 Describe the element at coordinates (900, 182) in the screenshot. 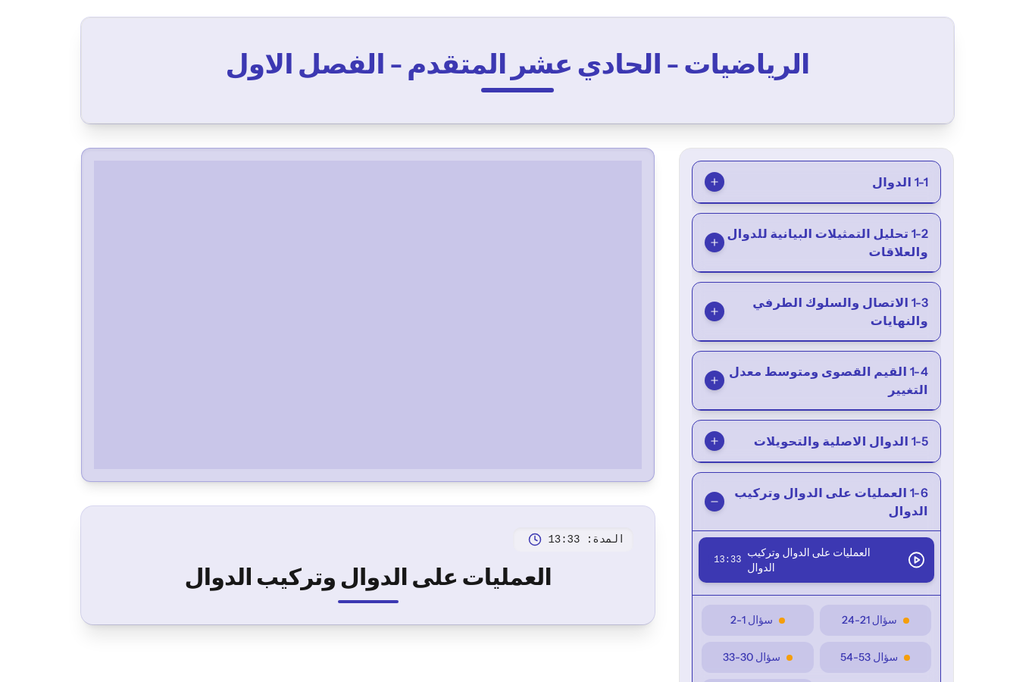

I see `span: 1-1 الدوال` at that location.